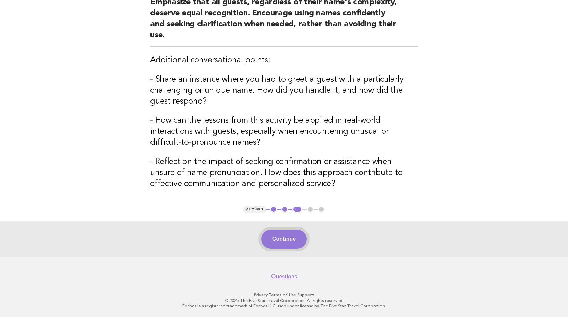  What do you see at coordinates (284, 60) in the screenshot?
I see `h3: Additional conversational points:` at bounding box center [284, 60].